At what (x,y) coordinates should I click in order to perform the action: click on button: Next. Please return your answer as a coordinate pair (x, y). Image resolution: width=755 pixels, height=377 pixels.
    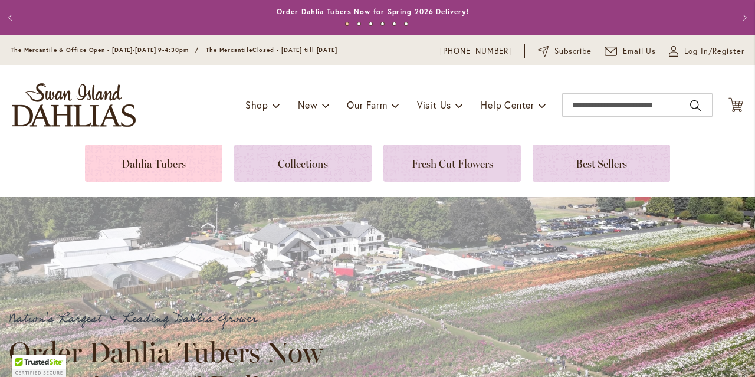
    Looking at the image, I should click on (743, 18).